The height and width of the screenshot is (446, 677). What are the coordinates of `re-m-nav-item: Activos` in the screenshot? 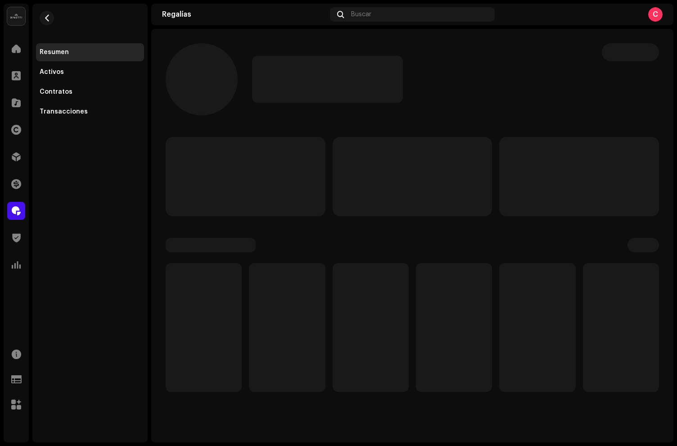 It's located at (90, 72).